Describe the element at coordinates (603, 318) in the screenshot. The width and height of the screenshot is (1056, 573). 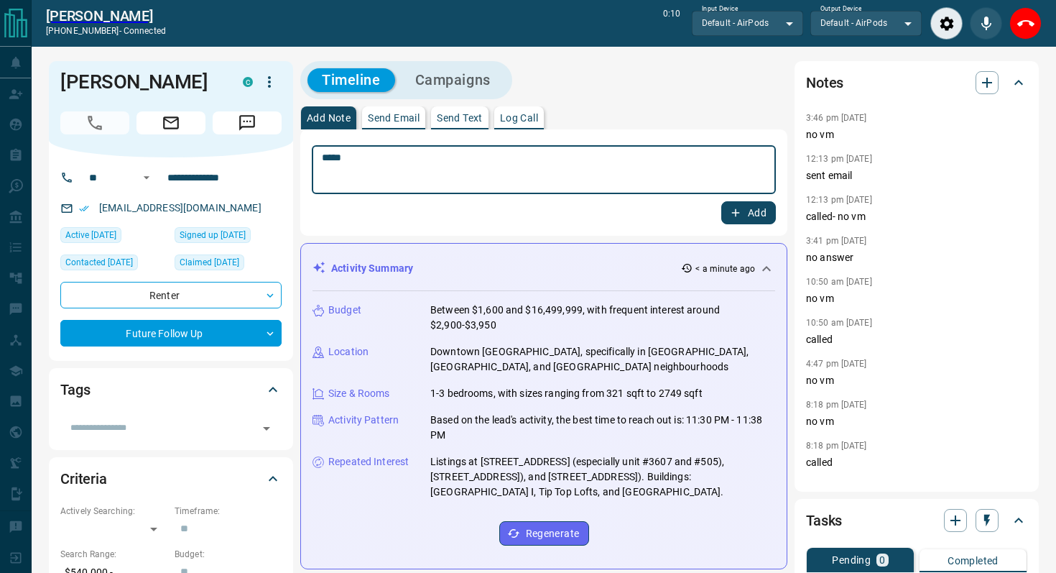
I see `p: Between $1,600 and $16,499,999, with frequent interest around $2,900-$3,950` at that location.